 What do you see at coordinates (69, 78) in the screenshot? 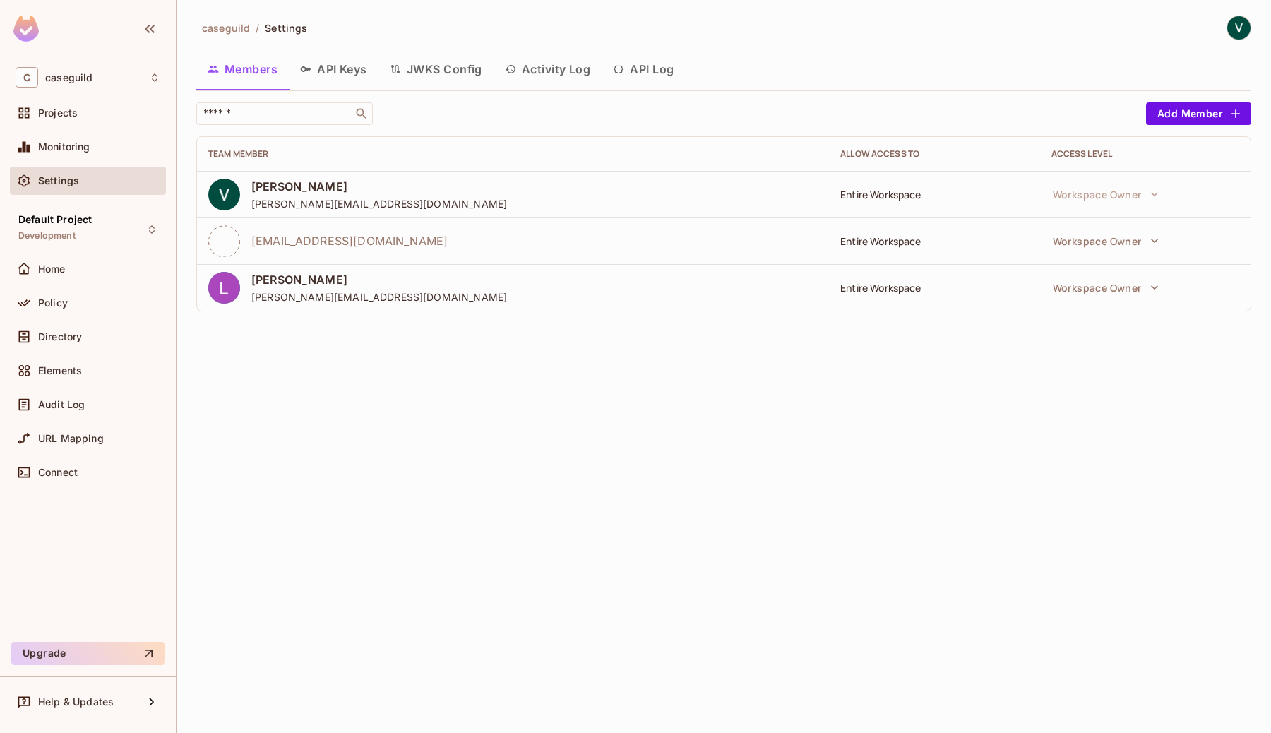
I see `span: Workspace: caseguild` at bounding box center [69, 78].